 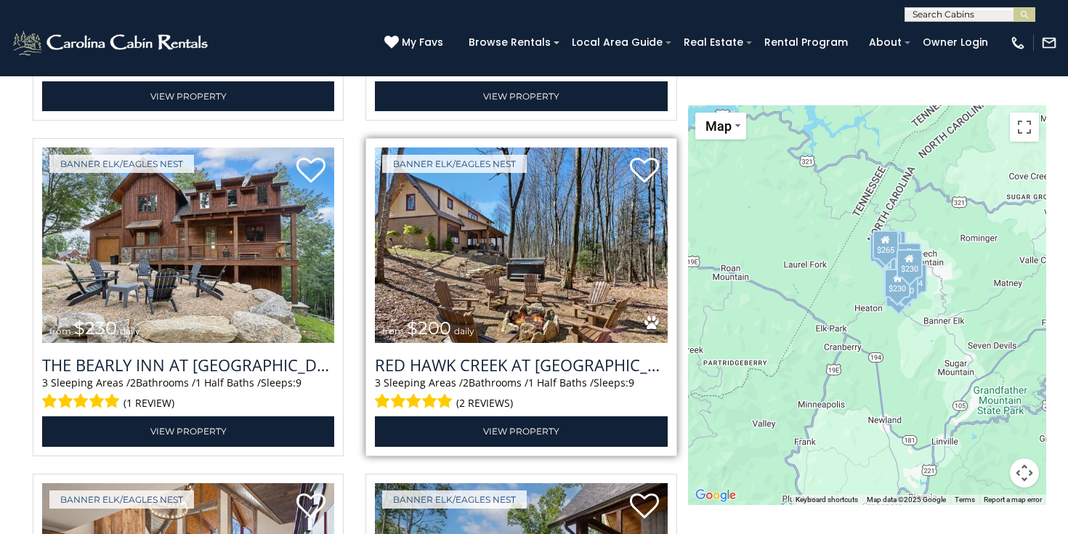 I want to click on div: $200, so click(x=908, y=257).